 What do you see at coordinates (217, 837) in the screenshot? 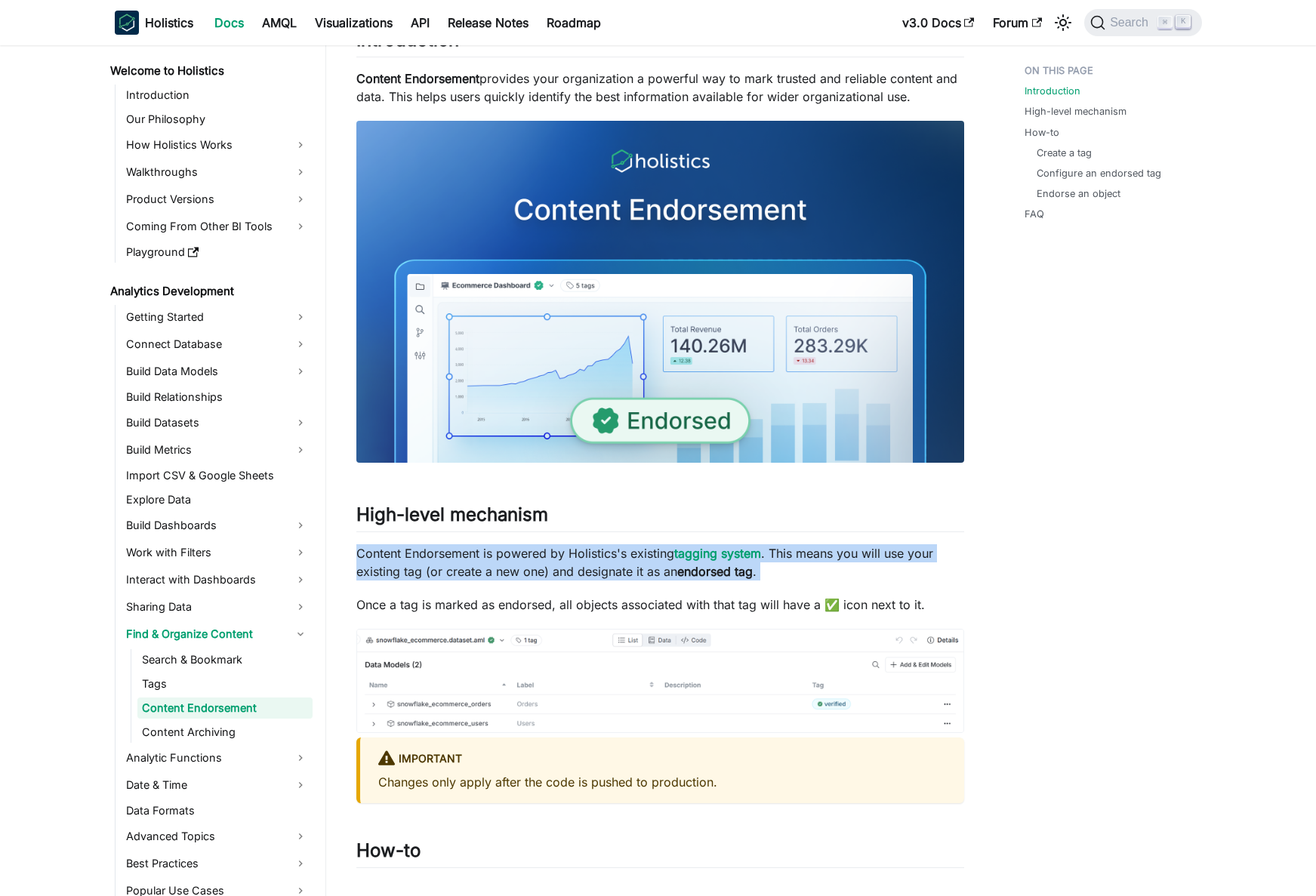
I see `a: Advanced Topics` at bounding box center [217, 837].